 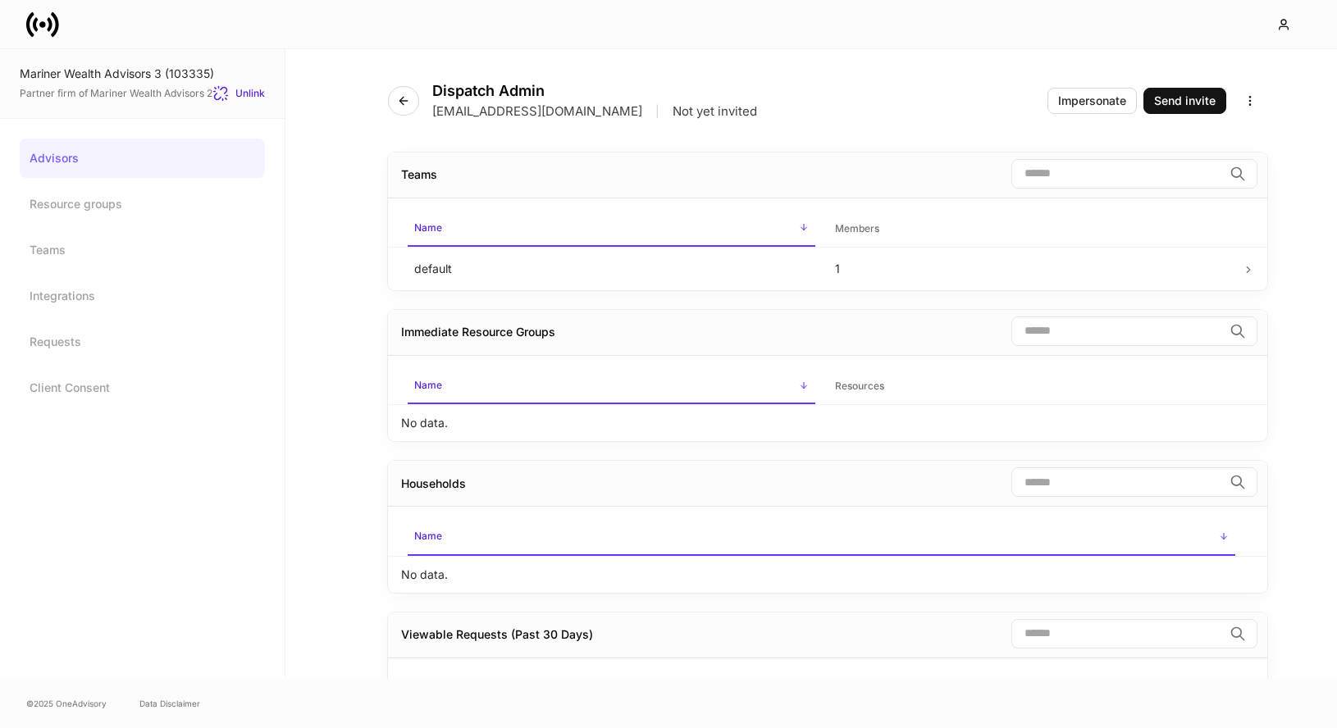 What do you see at coordinates (142, 388) in the screenshot?
I see `a: Client Consent` at bounding box center [142, 388].